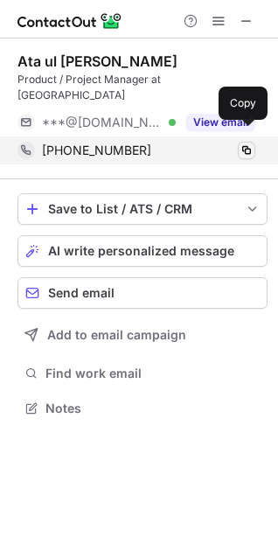 This screenshot has height=558, width=278. Describe the element at coordinates (143, 409) in the screenshot. I see `button: Notes` at that location.